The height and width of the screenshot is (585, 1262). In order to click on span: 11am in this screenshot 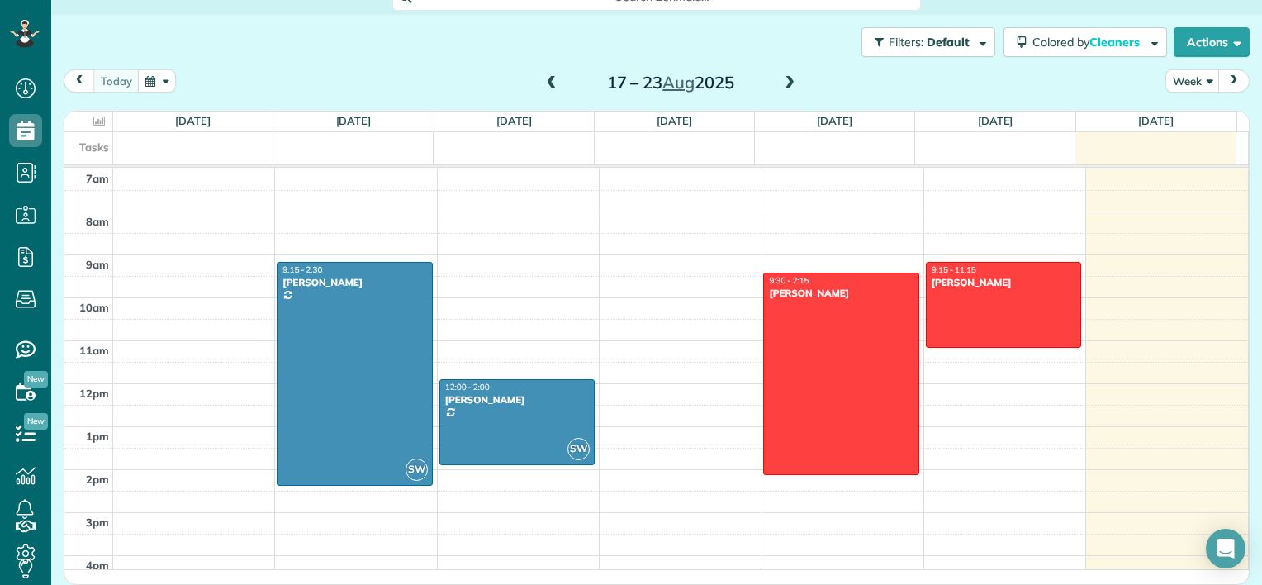, I will do `click(94, 350)`.